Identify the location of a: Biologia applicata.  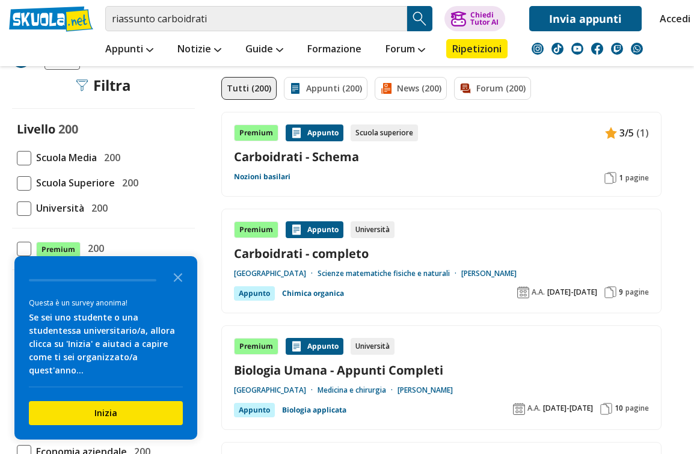
(314, 410).